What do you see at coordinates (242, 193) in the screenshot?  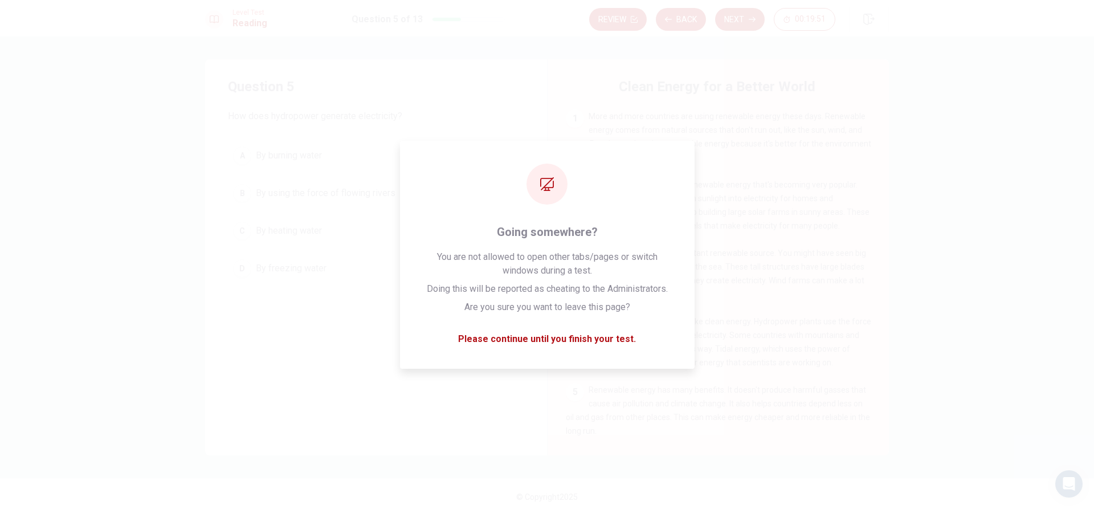 I see `div: B` at bounding box center [242, 193].